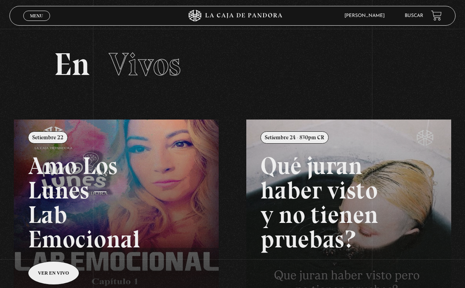  I want to click on span: Cerrar, so click(37, 22).